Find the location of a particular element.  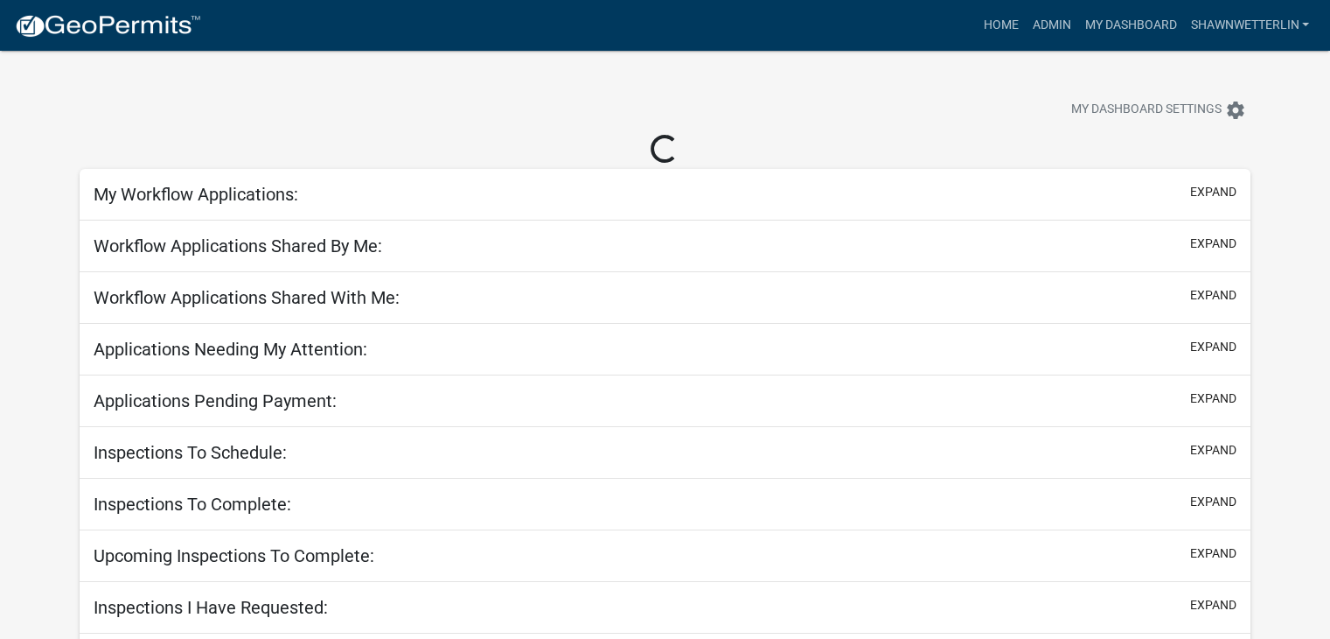

a: ShawnWetterlin is located at coordinates (1250, 25).